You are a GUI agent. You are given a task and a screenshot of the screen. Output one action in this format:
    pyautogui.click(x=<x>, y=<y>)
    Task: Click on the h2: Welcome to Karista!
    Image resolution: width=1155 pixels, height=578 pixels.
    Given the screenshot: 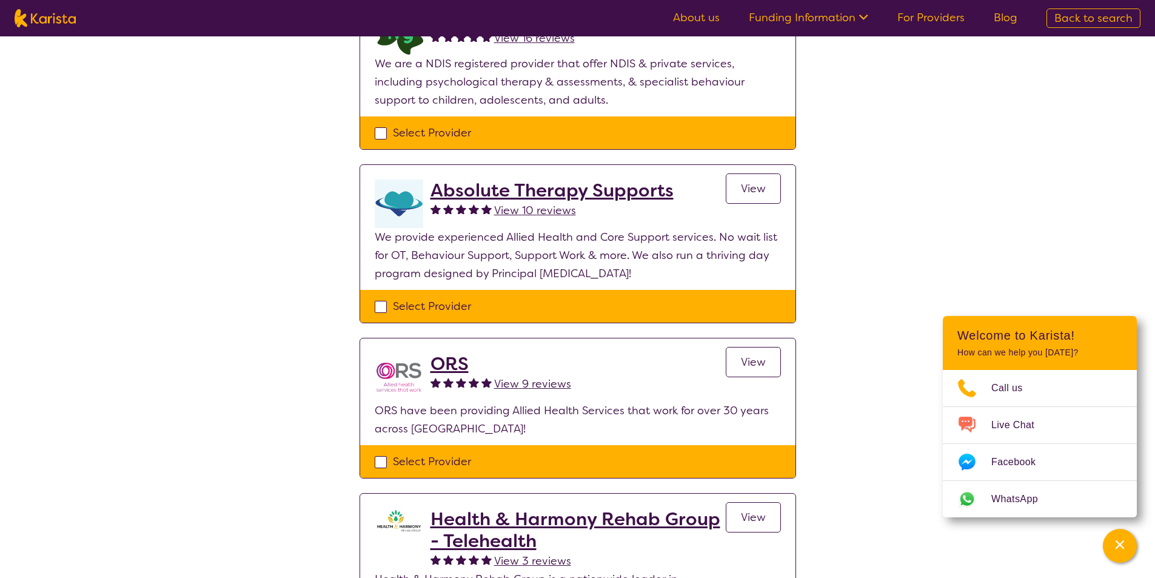 What is the action you would take?
    pyautogui.click(x=1040, y=335)
    